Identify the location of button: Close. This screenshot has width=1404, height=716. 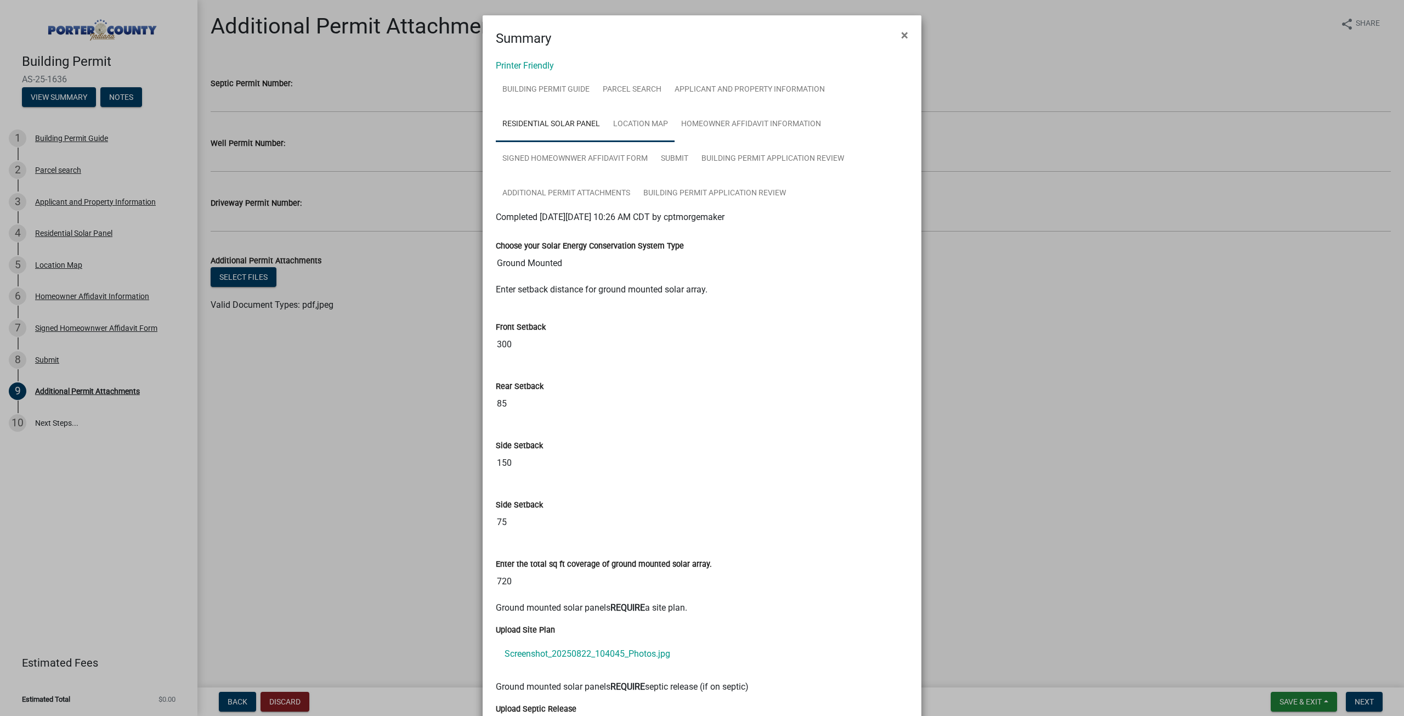
(904, 35).